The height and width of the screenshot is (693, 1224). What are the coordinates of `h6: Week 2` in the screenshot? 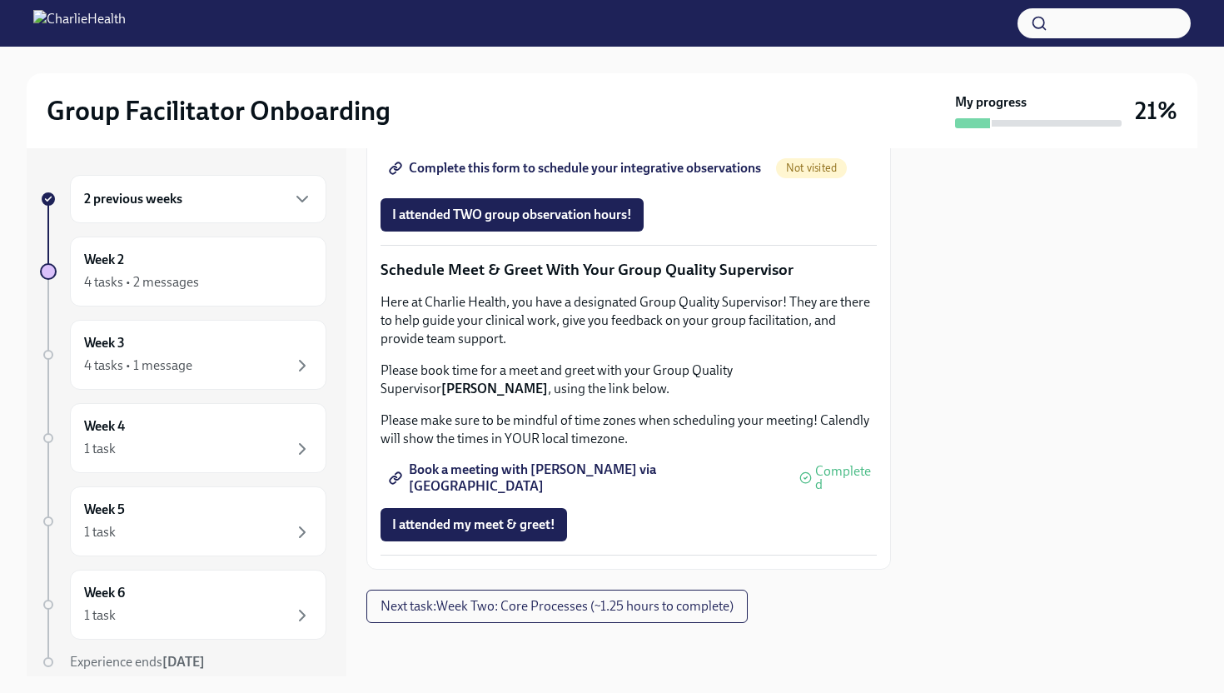 It's located at (104, 260).